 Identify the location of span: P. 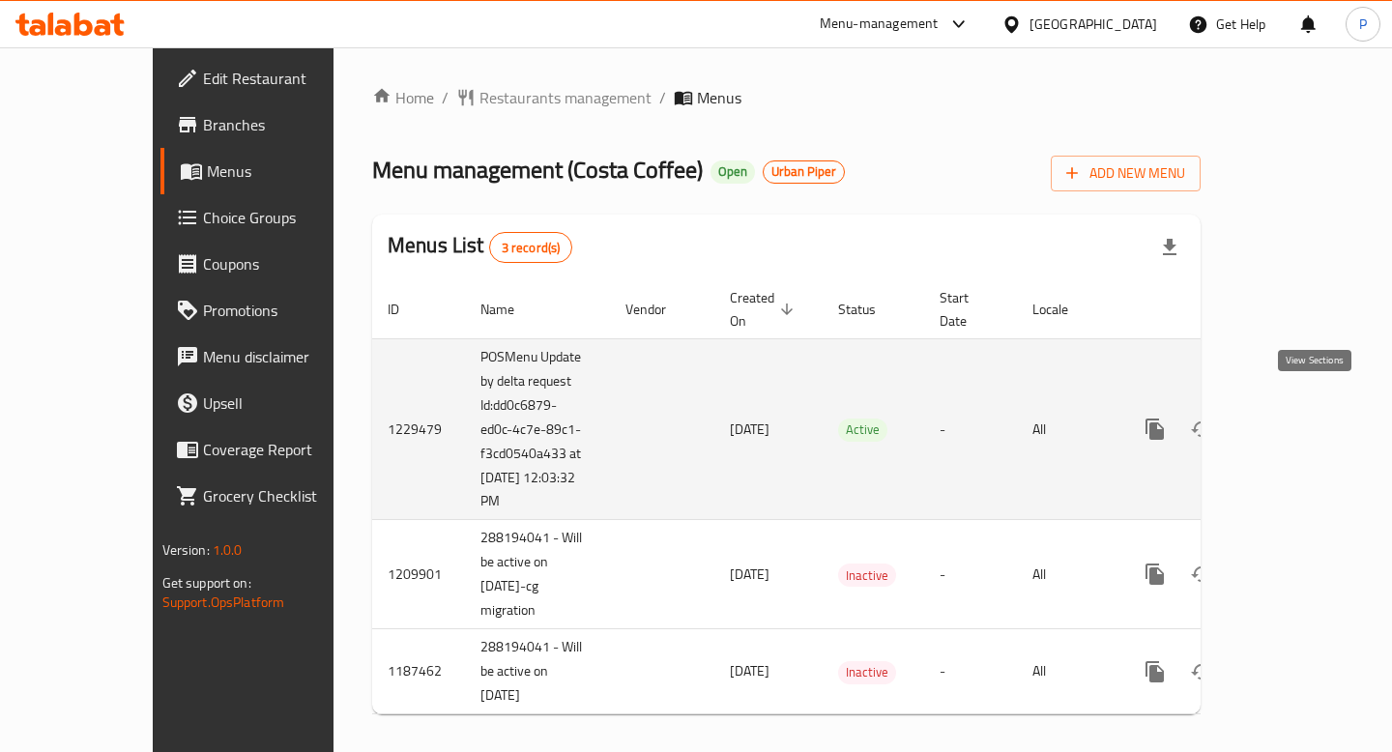
(1363, 24).